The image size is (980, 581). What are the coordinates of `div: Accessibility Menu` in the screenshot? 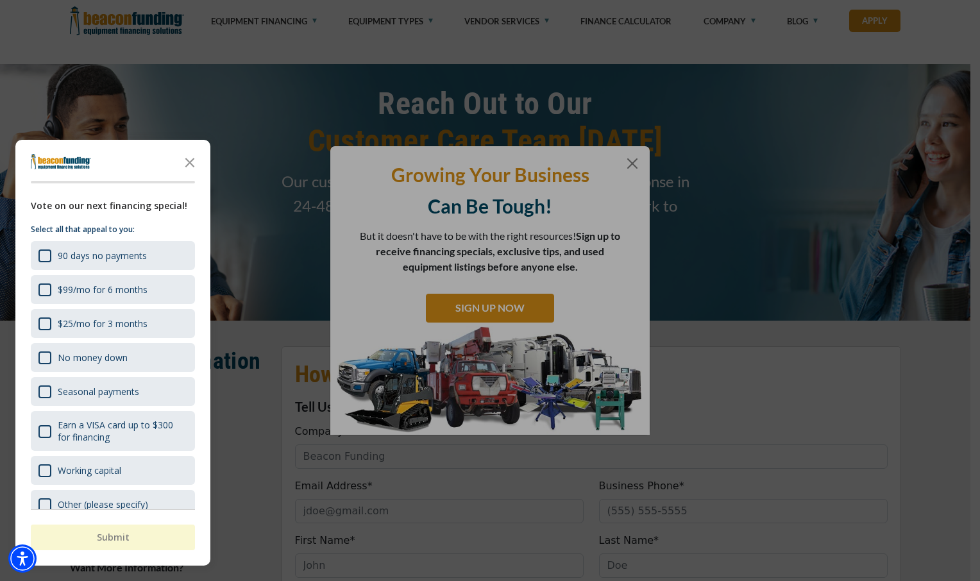 It's located at (22, 559).